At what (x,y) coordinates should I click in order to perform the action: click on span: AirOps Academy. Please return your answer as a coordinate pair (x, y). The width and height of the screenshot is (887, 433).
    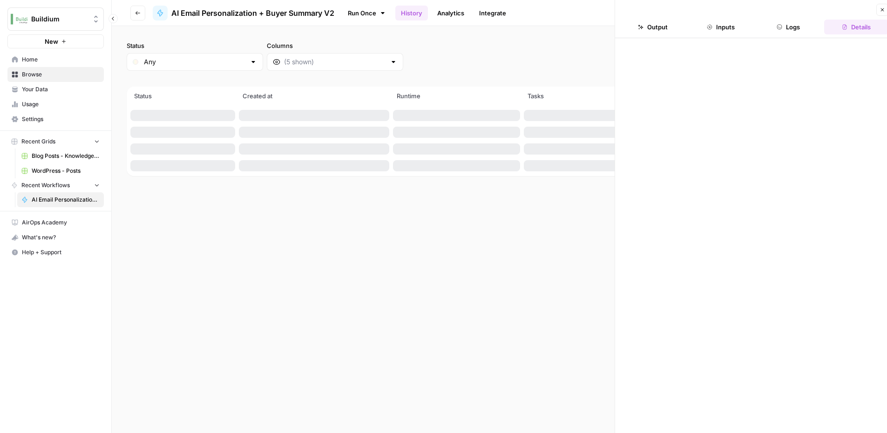
    Looking at the image, I should click on (61, 222).